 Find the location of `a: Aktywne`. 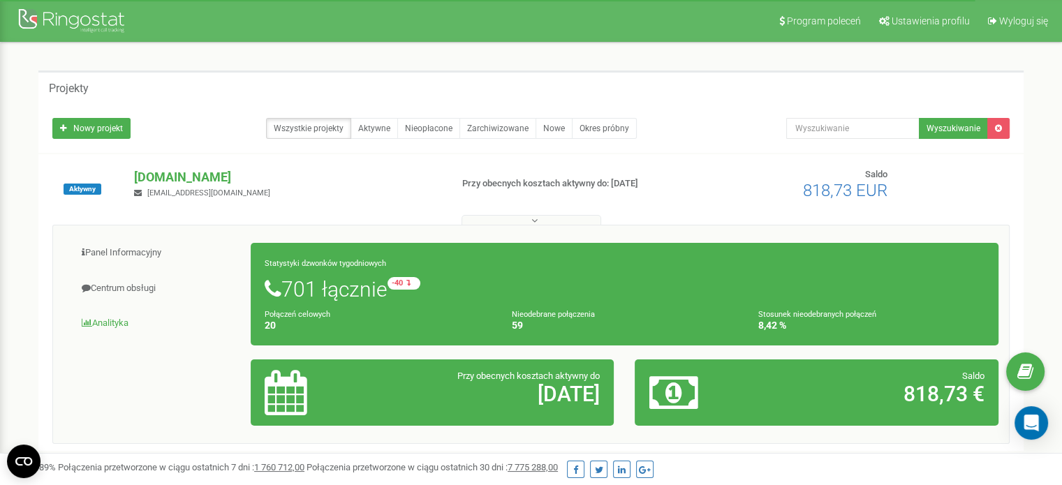

a: Aktywne is located at coordinates (374, 128).